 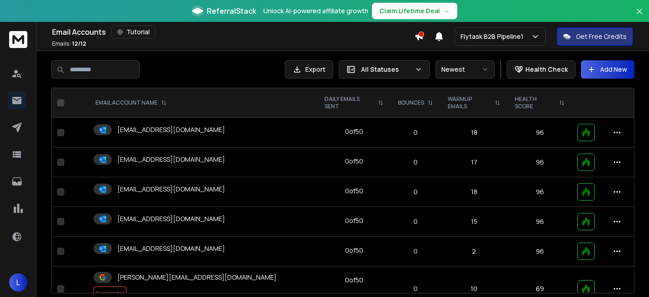 I want to click on p: WARMUP EMAILS, so click(x=470, y=103).